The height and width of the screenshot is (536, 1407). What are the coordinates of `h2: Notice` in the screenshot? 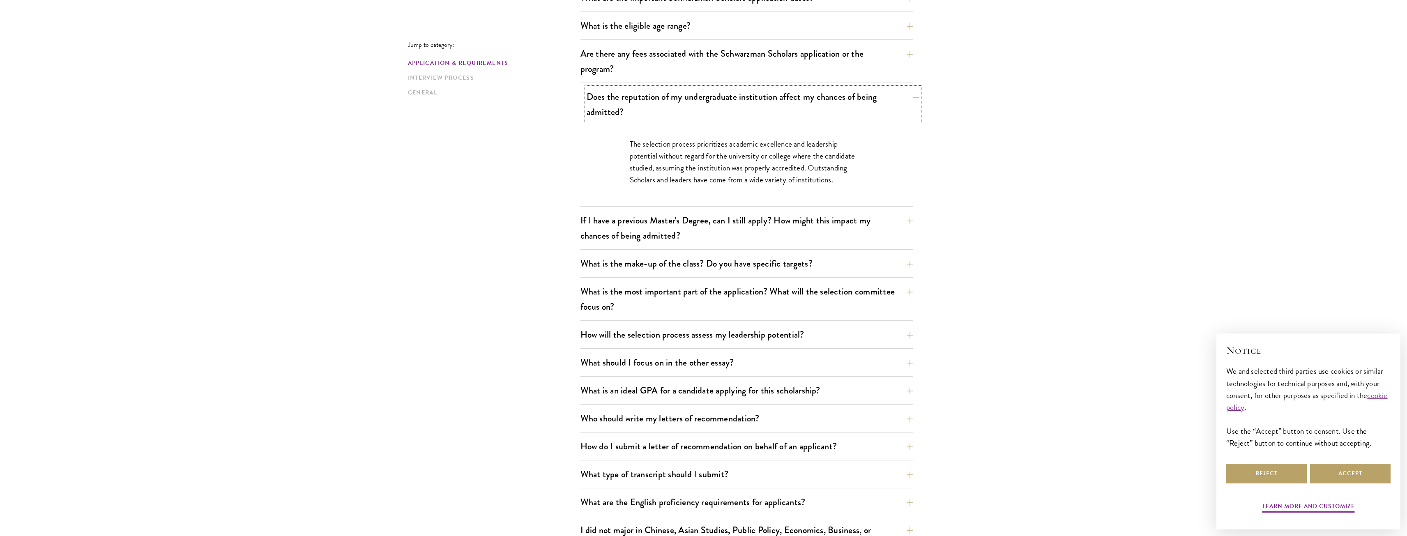 It's located at (1309, 350).